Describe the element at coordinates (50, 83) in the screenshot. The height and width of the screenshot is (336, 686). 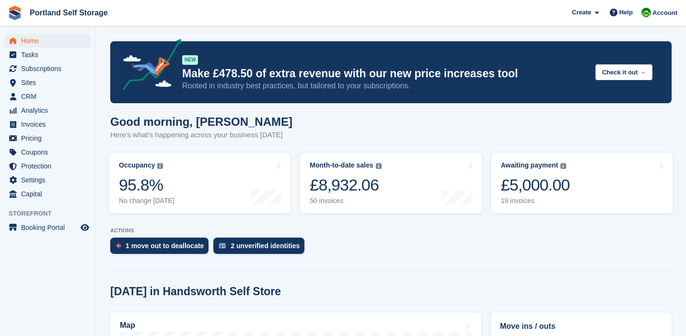
I see `span: Sites` at that location.